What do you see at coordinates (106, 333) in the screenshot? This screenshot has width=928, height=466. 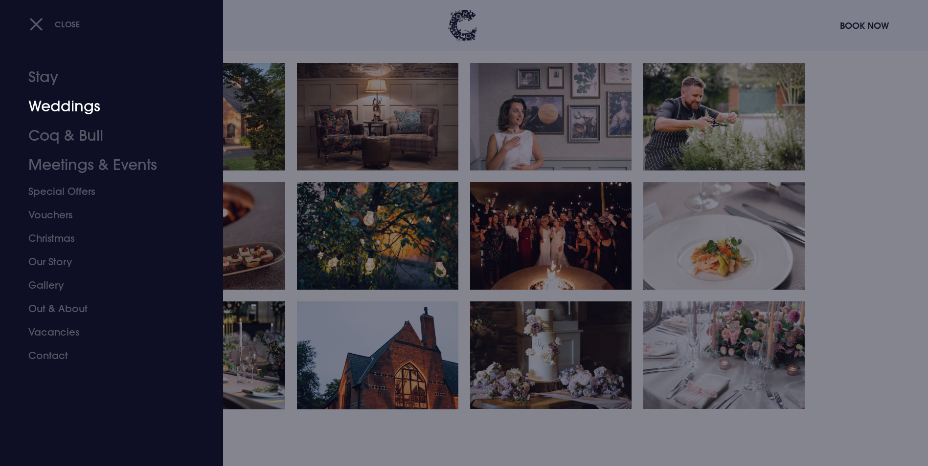 I see `a: Vacancies` at bounding box center [106, 333].